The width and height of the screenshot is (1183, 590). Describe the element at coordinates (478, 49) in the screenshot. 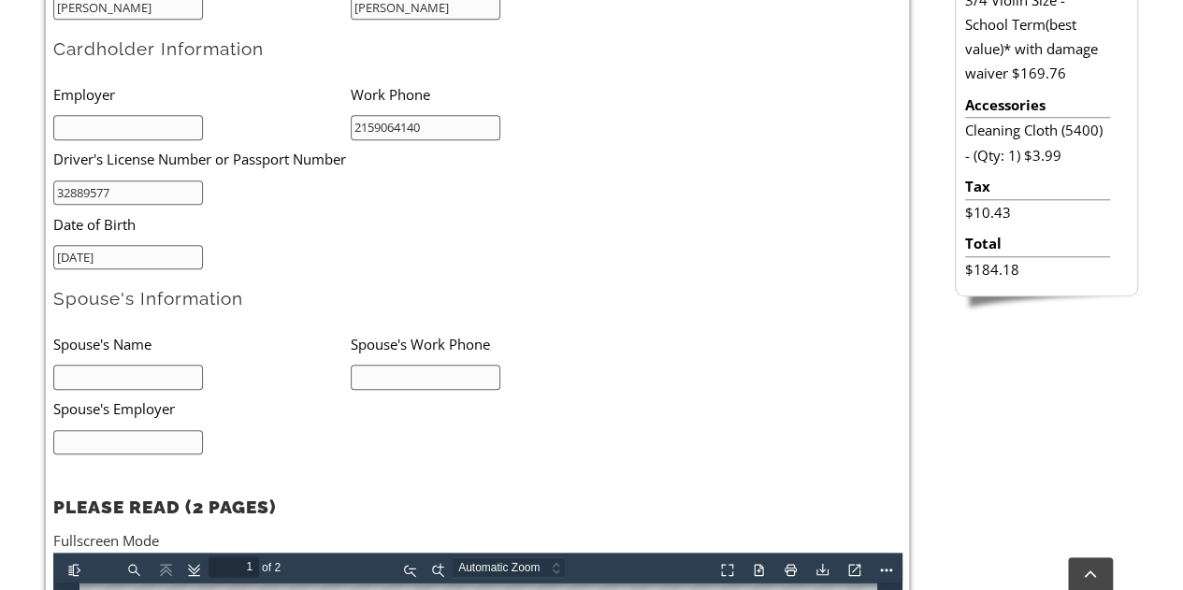

I see `h2: Cardholder Information` at that location.